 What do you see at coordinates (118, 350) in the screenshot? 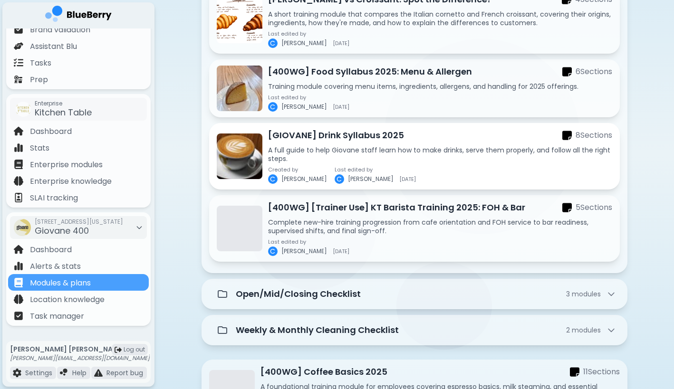
I see `img: logout` at bounding box center [118, 350].